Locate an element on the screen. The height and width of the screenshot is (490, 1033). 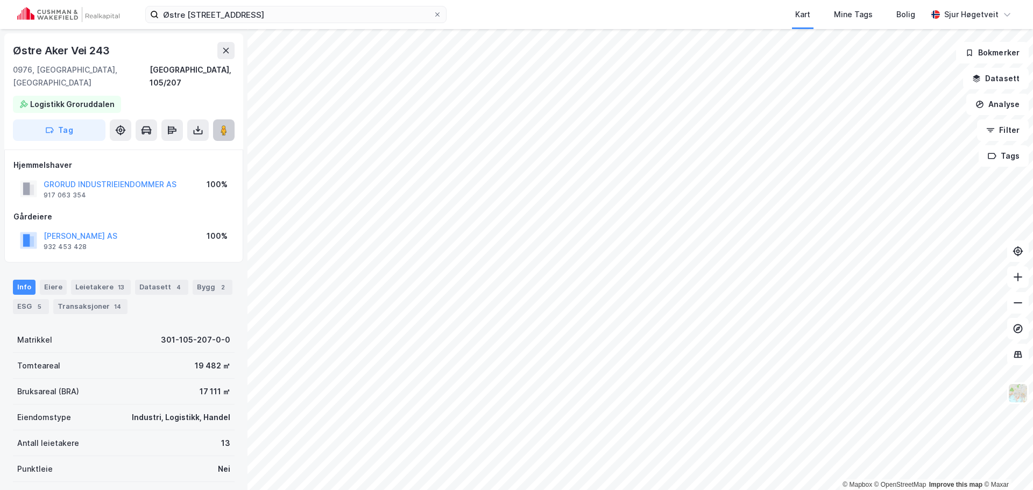
div: Punktleie is located at coordinates (35, 469).